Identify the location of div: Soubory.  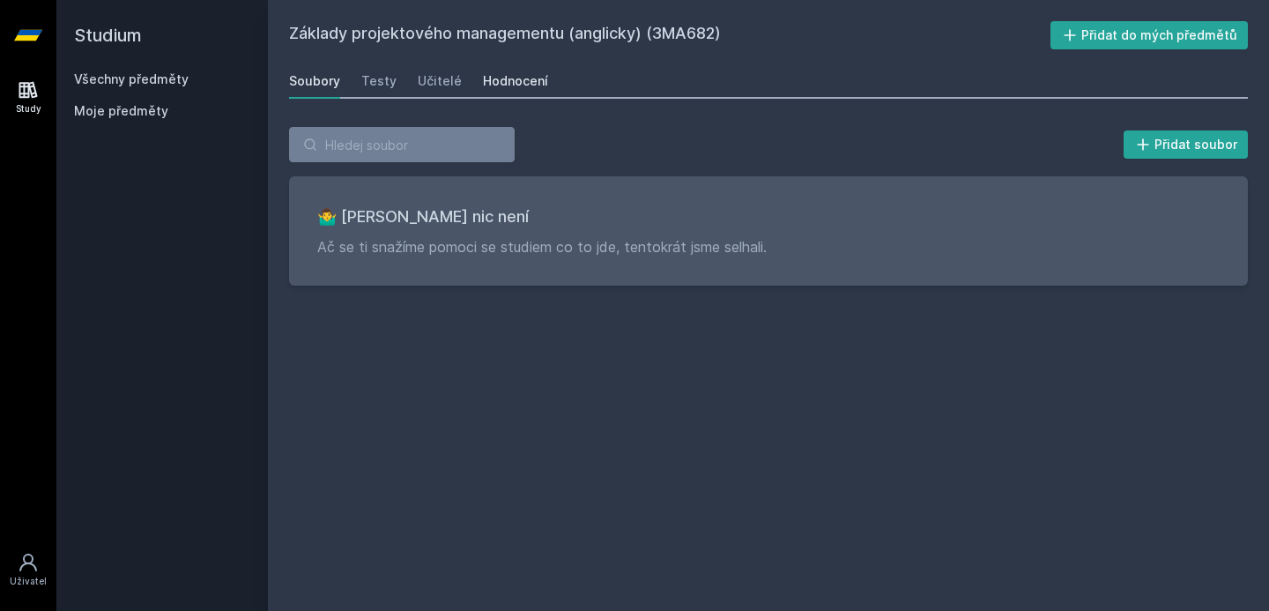
(315, 81).